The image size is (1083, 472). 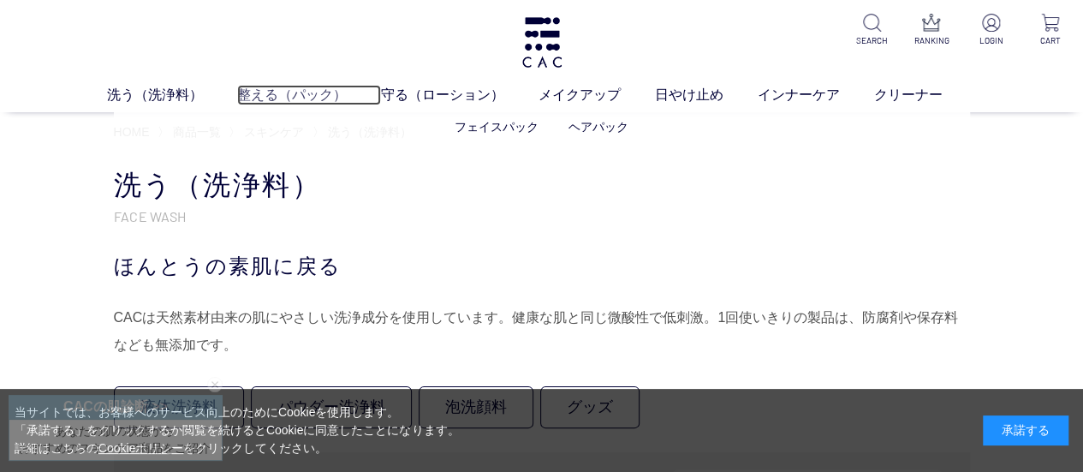 What do you see at coordinates (237, 430) in the screenshot?
I see `div: 当サイトでは、お客様へのサービス向上のためにCookieを使用します。 「承諾する」をクリックするか閲覧を続けるとCookieに同意したことになります。 詳細はこちらの をクリックしてください。` at bounding box center [237, 430].